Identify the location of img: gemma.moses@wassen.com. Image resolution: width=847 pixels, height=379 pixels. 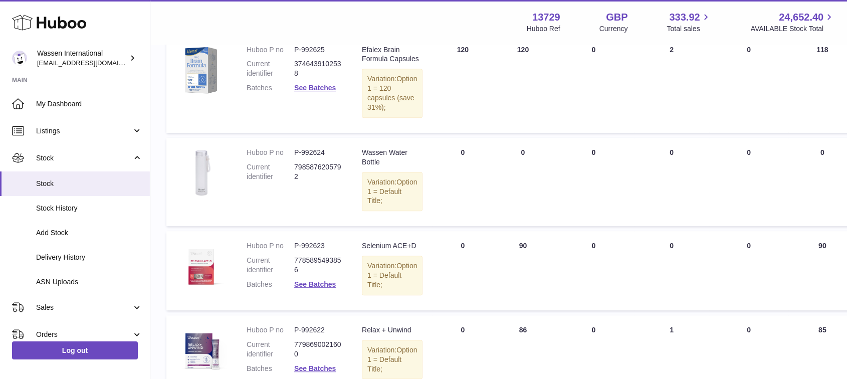
(20, 58).